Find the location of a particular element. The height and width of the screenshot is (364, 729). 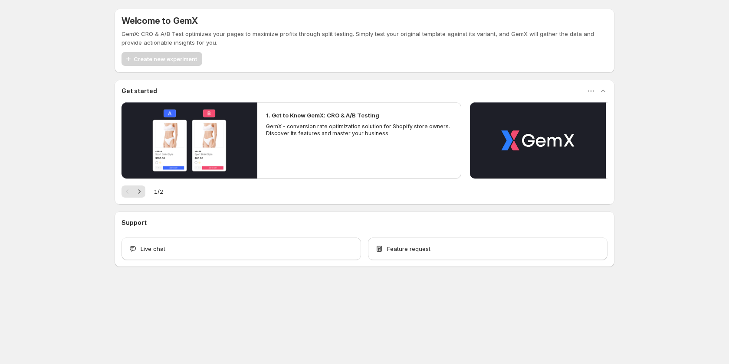

span: Feature request is located at coordinates (409, 249).